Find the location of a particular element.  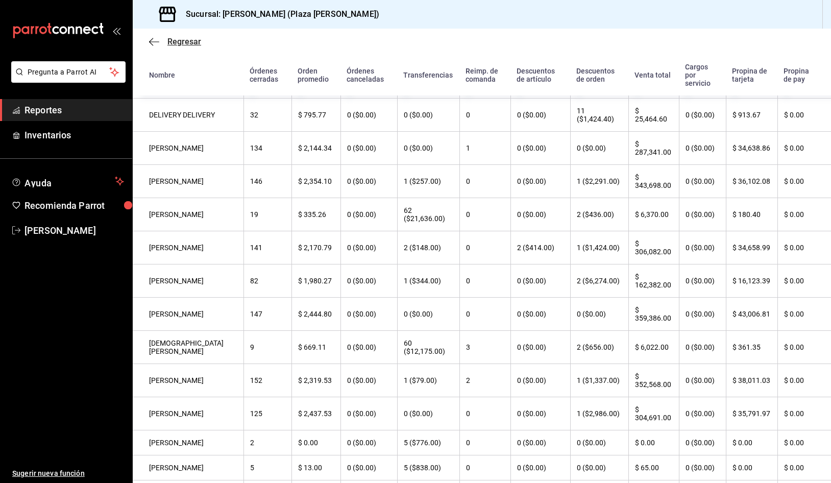

th: 5 is located at coordinates (267, 467).